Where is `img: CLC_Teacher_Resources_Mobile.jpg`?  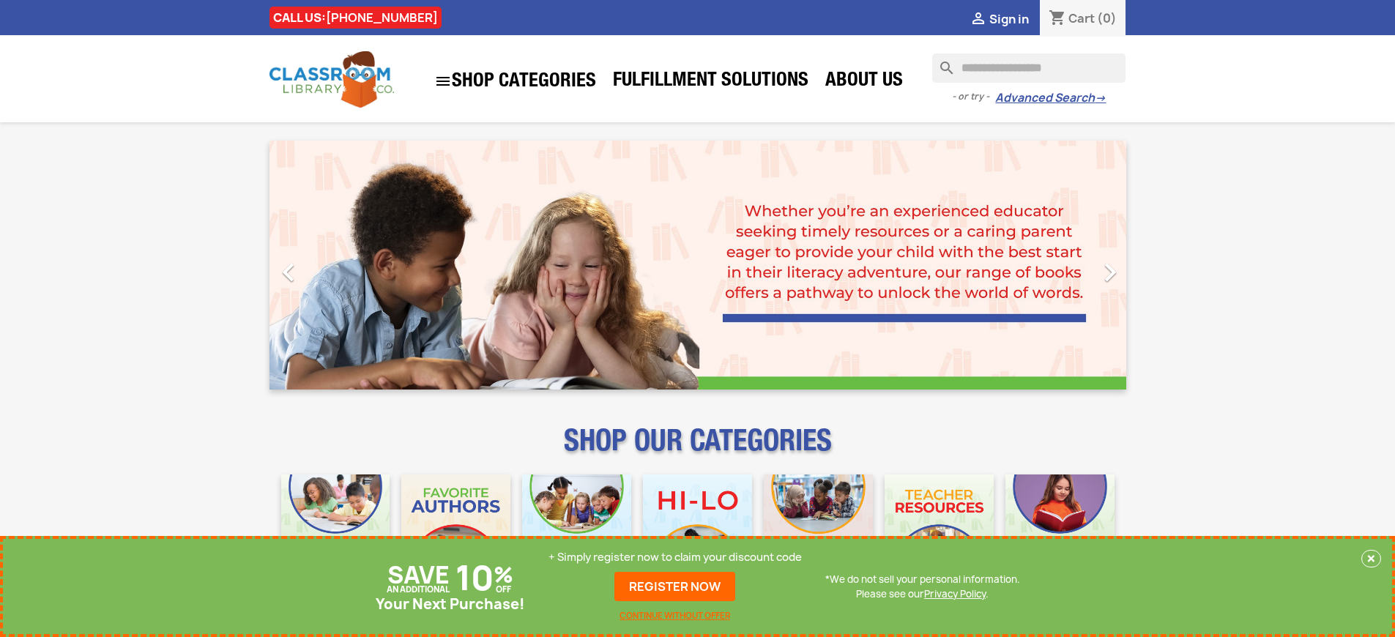 img: CLC_Teacher_Resources_Mobile.jpg is located at coordinates (939, 529).